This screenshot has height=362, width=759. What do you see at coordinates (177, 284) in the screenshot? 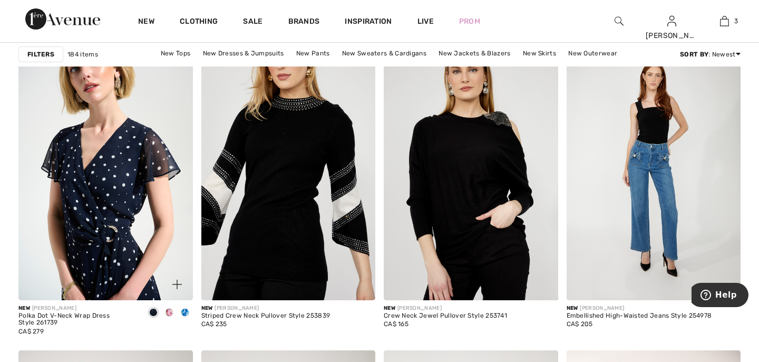
I see `img: plus_v2.svg` at bounding box center [177, 284].